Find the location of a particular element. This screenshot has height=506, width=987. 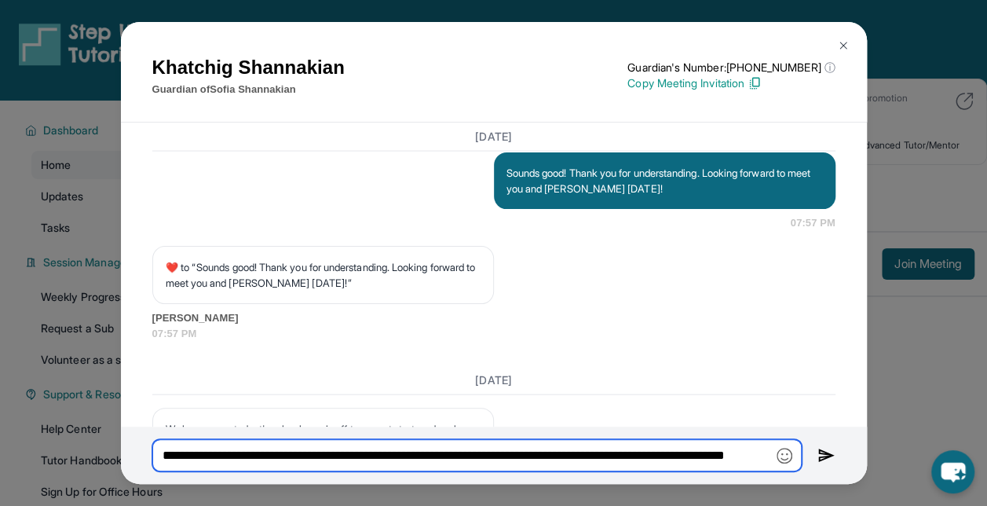

img: Close Icon is located at coordinates (844, 46).